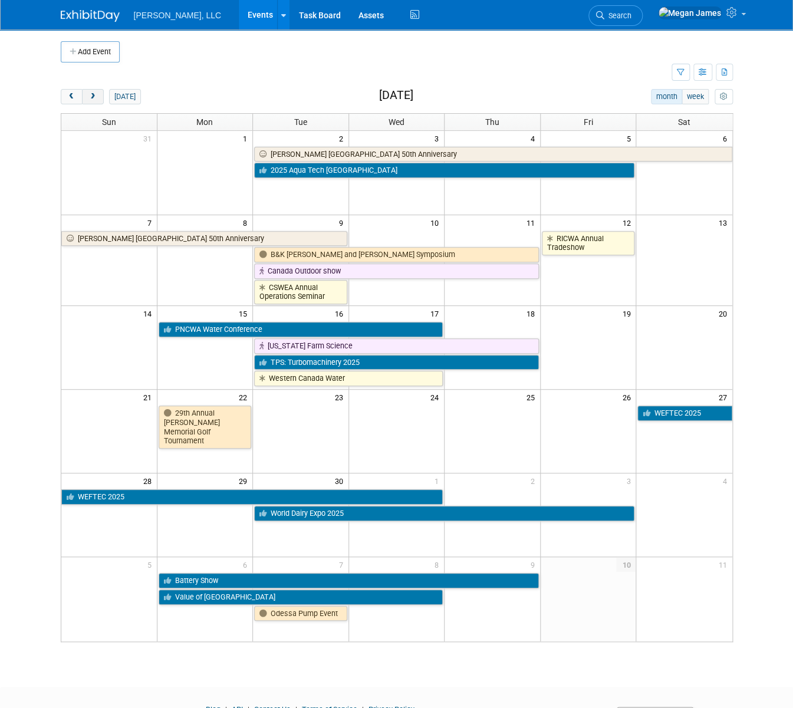 This screenshot has height=708, width=793. I want to click on span: 28, so click(149, 480).